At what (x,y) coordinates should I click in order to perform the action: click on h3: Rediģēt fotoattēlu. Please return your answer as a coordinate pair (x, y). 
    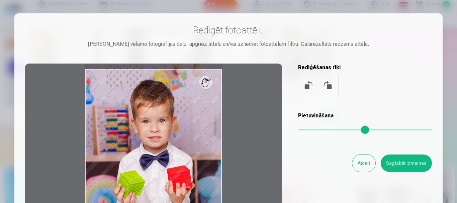
    Looking at the image, I should click on (228, 30).